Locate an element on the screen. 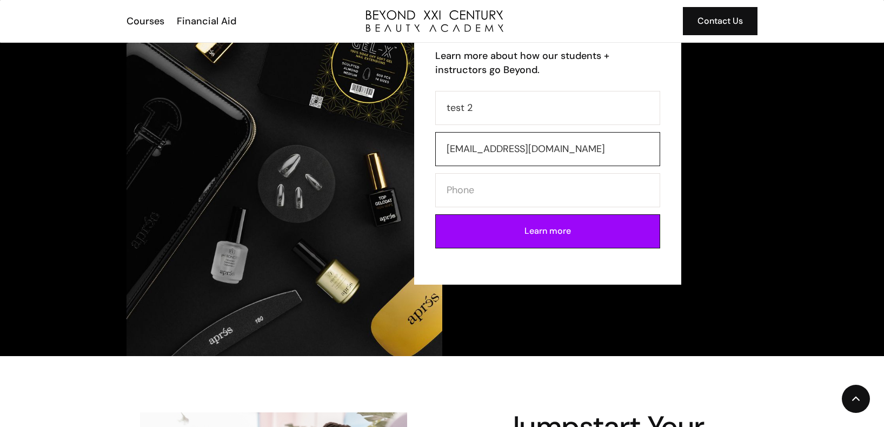 The height and width of the screenshot is (427, 884). input: Email Address is located at coordinates (548, 149).